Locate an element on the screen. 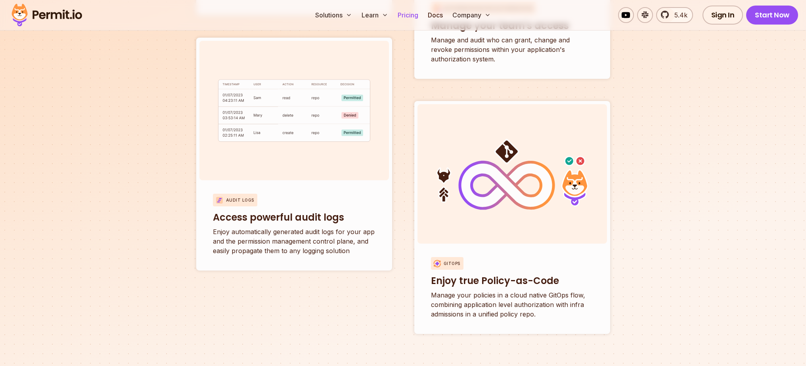 The image size is (806, 366). img: Permit logo is located at coordinates (47, 15).